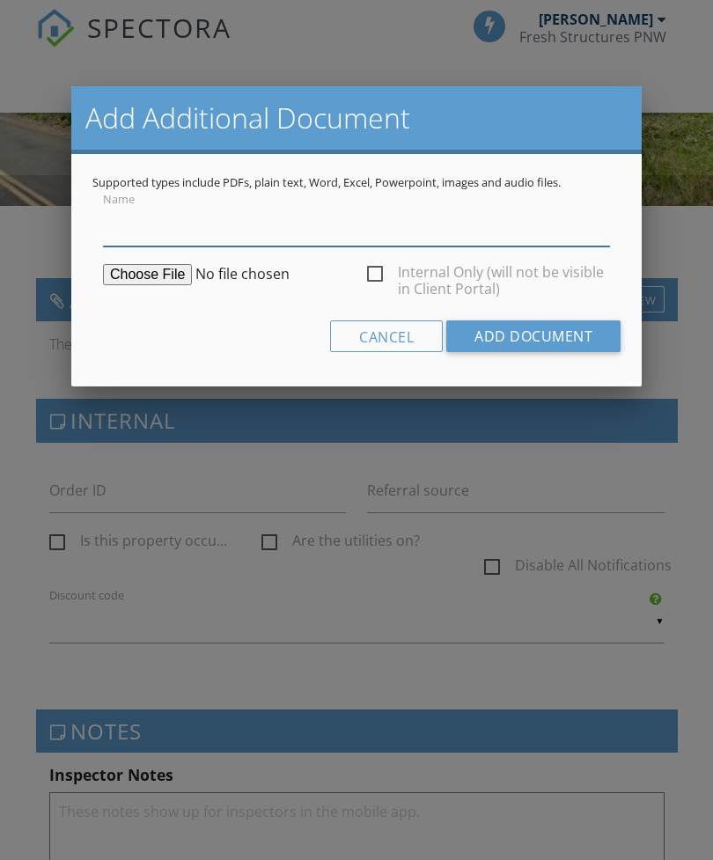 The image size is (713, 860). Describe the element at coordinates (356, 118) in the screenshot. I see `h2: Add Additional Document` at that location.